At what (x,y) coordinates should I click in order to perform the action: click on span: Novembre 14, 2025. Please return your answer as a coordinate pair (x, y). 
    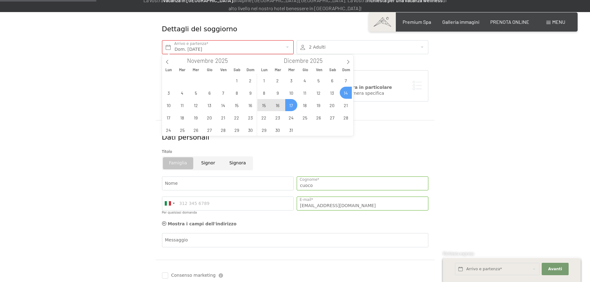
    Looking at the image, I should click on (223, 105).